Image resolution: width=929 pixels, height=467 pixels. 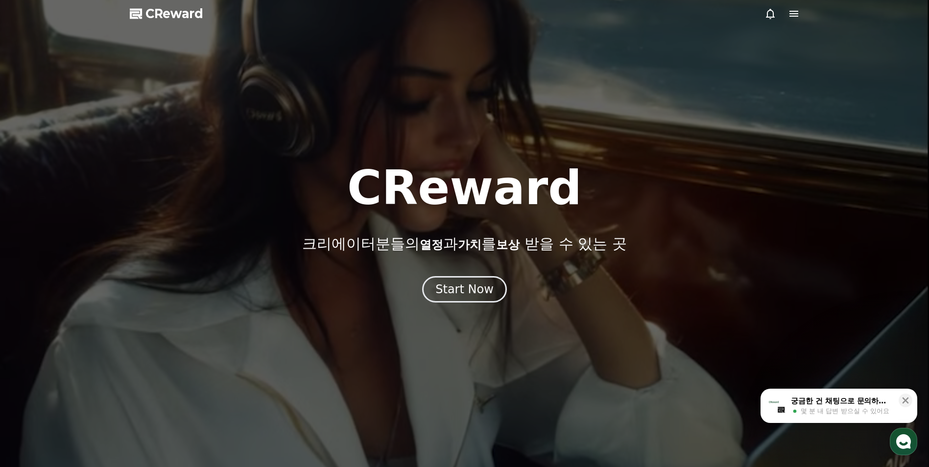 What do you see at coordinates (157, 323) in the screenshot?
I see `a: 설정` at bounding box center [157, 323].